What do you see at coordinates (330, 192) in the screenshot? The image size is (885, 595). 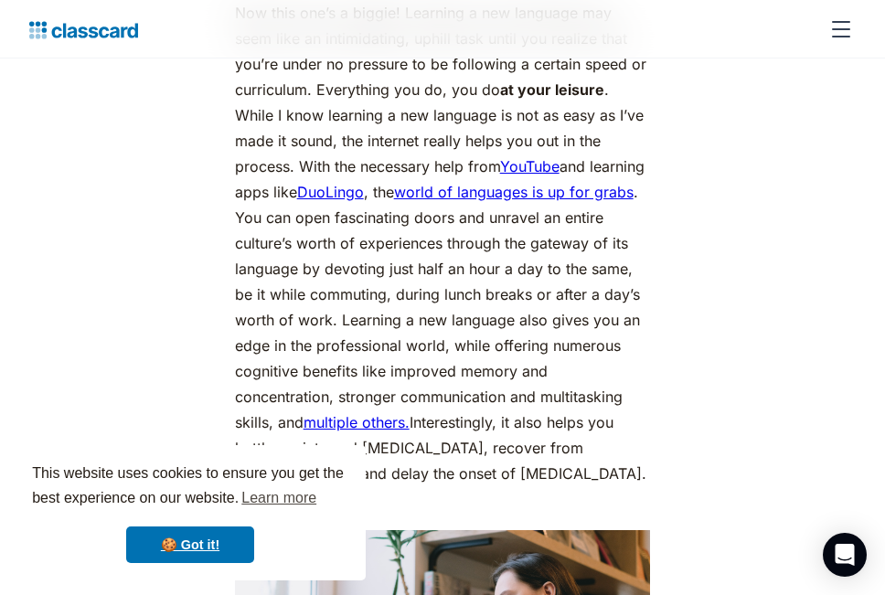 I see `a: DuoLingo` at bounding box center [330, 192].